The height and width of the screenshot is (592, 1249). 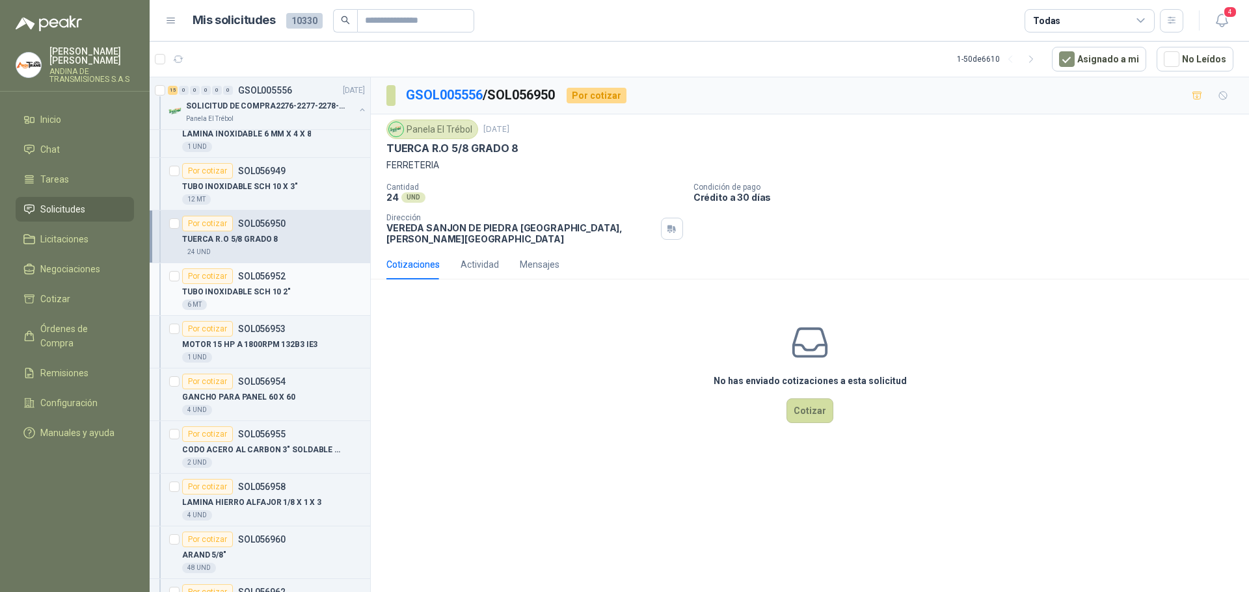 What do you see at coordinates (75, 373) in the screenshot?
I see `a: Remisiones` at bounding box center [75, 373].